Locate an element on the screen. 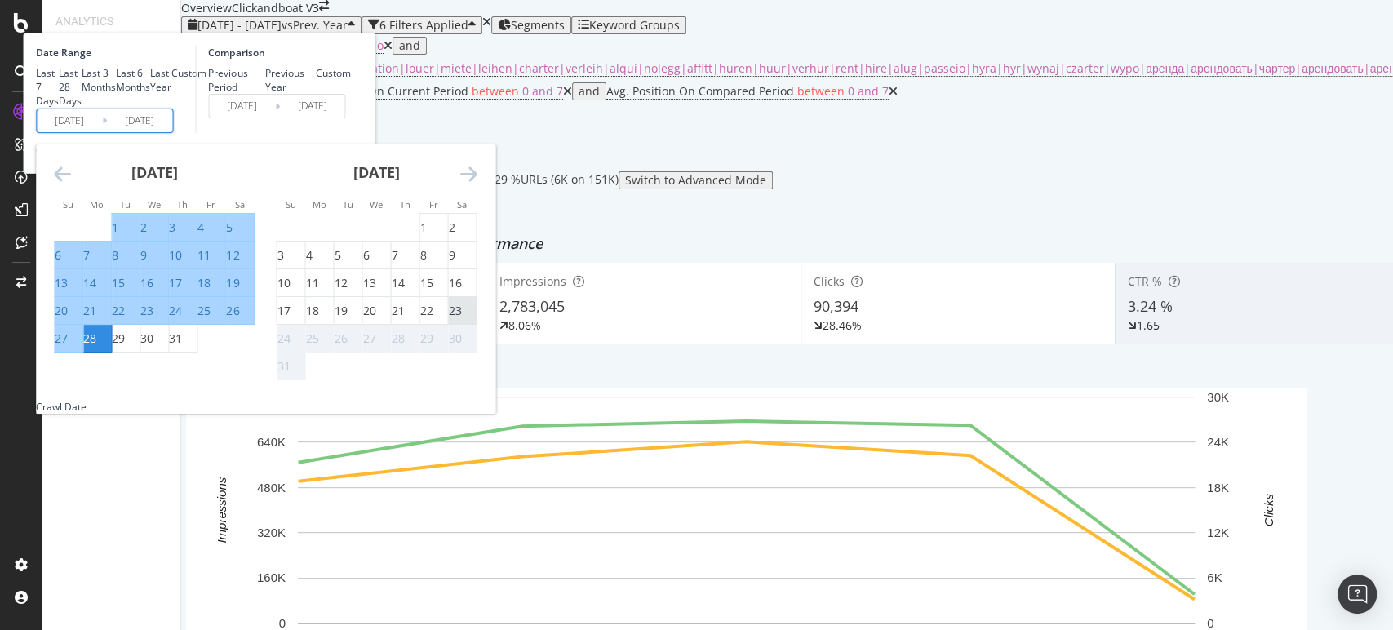 This screenshot has width=1393, height=630. div: Last 6 Months is located at coordinates (133, 80).